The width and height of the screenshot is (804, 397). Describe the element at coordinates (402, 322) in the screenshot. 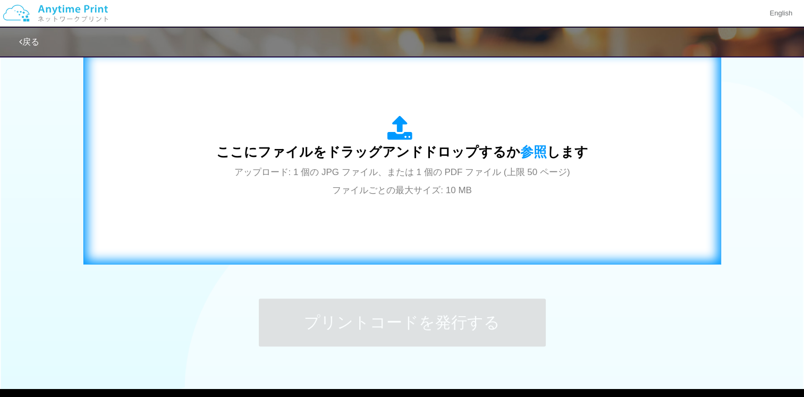

I see `button: プリントコードを発行する` at that location.